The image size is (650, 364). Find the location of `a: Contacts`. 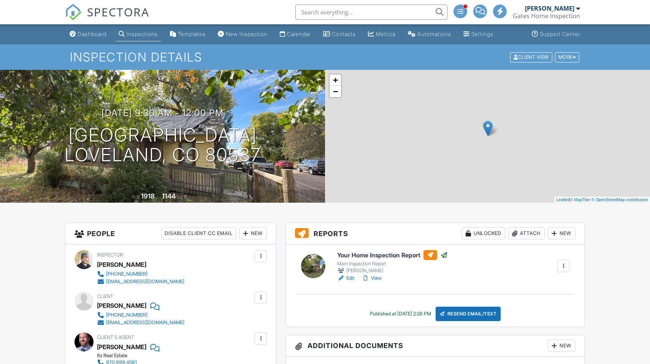

a: Contacts is located at coordinates (339, 34).